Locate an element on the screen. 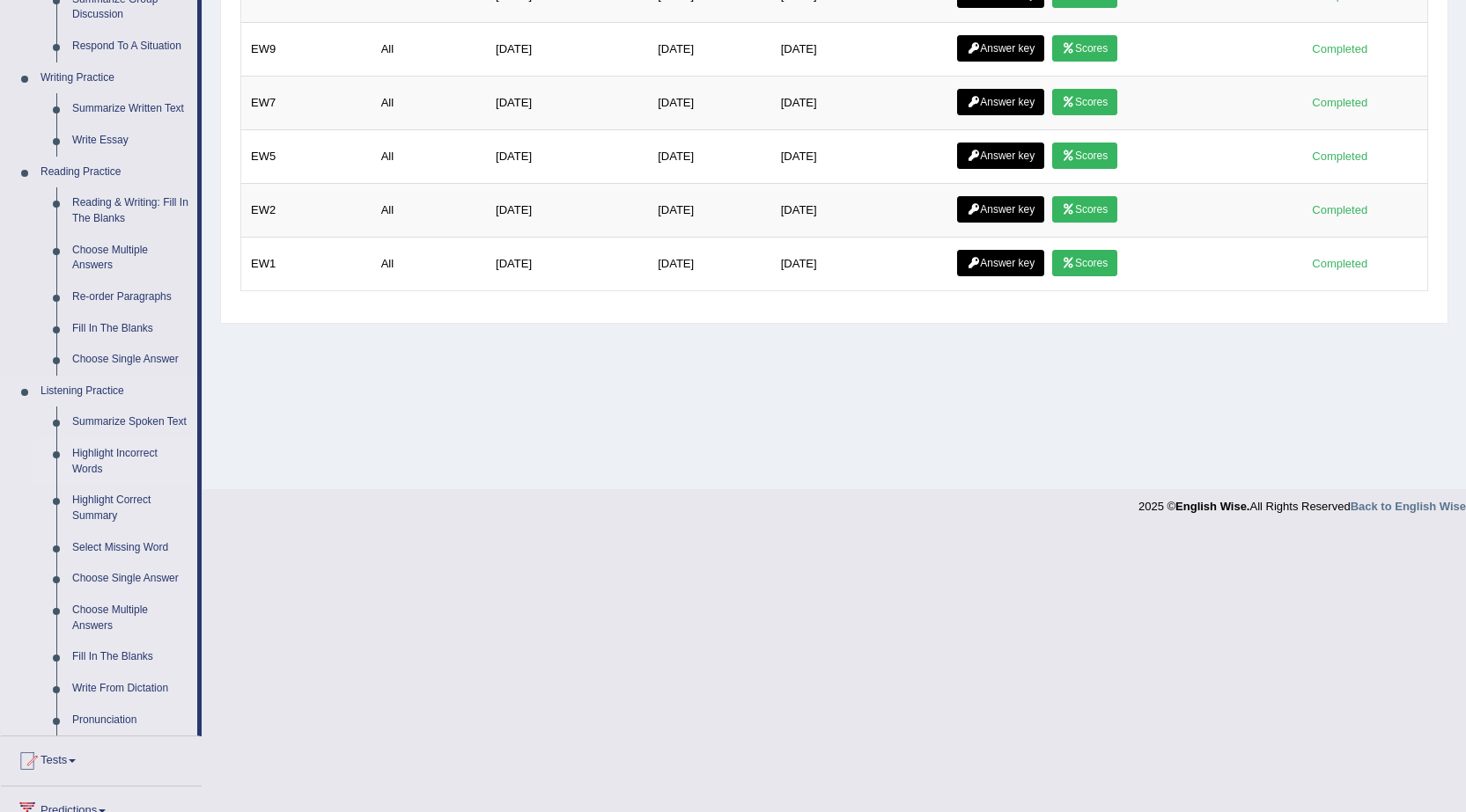  td: EW9 is located at coordinates (306, 48).